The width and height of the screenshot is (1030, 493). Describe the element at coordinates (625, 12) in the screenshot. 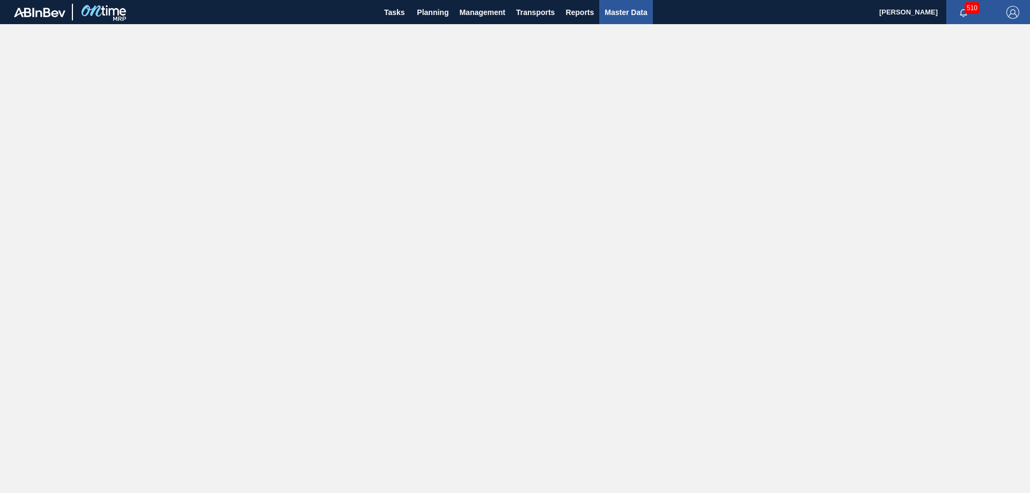

I see `span: Master Data` at that location.